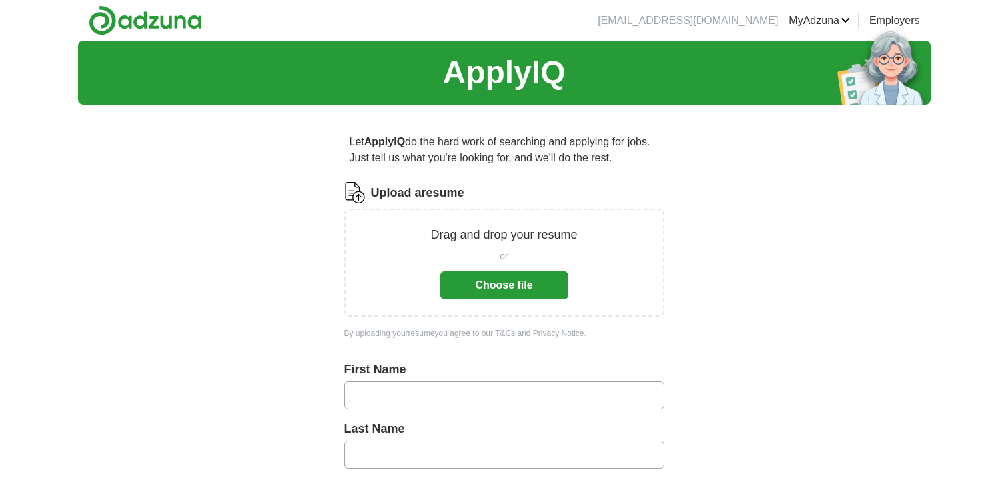 The image size is (1008, 492). I want to click on div: By uploading your resume you agree to our and ., so click(504, 333).